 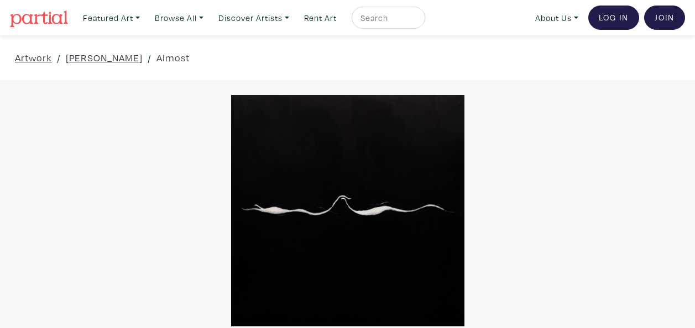 What do you see at coordinates (173, 57) in the screenshot?
I see `a: Almost` at bounding box center [173, 57].